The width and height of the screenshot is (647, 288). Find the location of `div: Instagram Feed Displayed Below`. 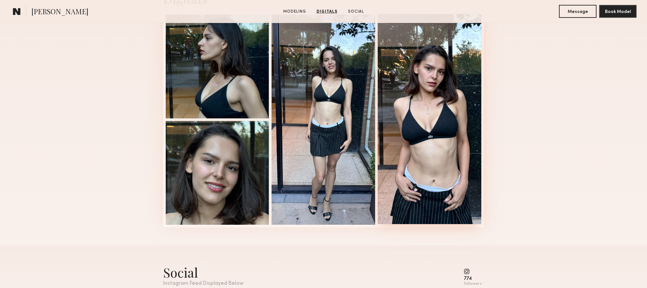

div: Instagram Feed Displayed Below is located at coordinates (203, 283).